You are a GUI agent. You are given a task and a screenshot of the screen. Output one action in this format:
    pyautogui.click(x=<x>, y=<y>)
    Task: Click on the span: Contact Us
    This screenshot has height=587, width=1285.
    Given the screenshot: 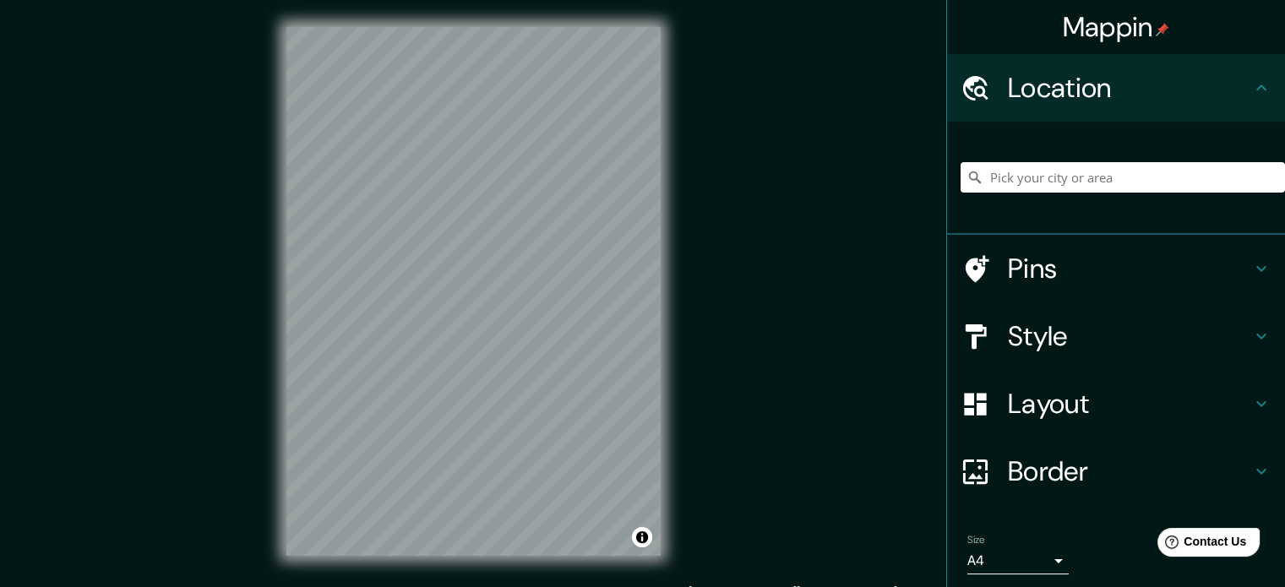 What is the action you would take?
    pyautogui.click(x=80, y=20)
    